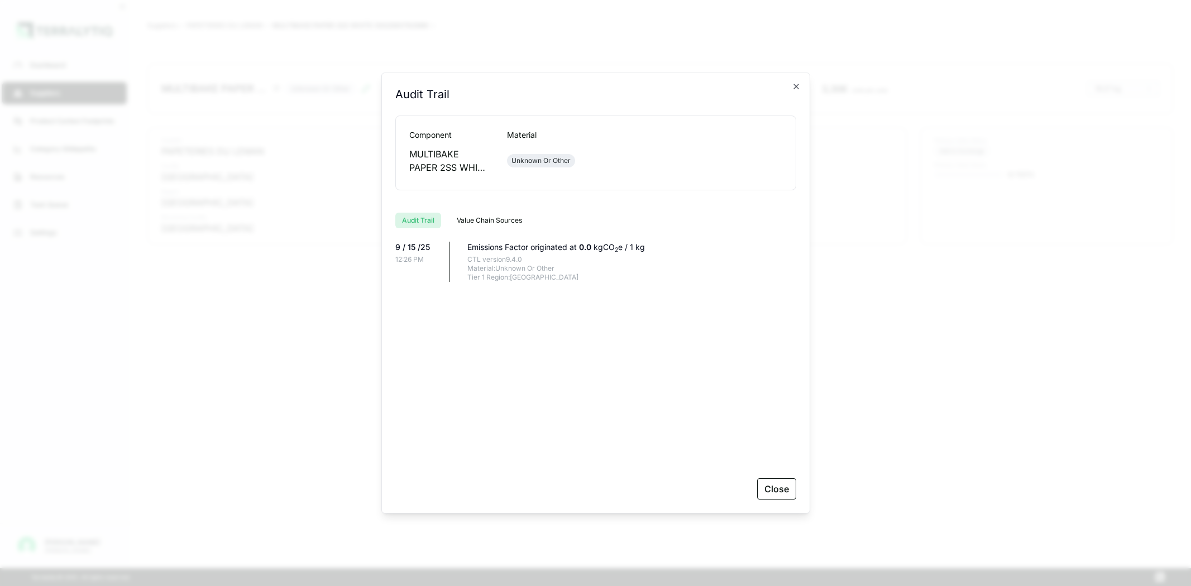  What do you see at coordinates (616, 250) in the screenshot?
I see `sub: 2` at bounding box center [616, 250].